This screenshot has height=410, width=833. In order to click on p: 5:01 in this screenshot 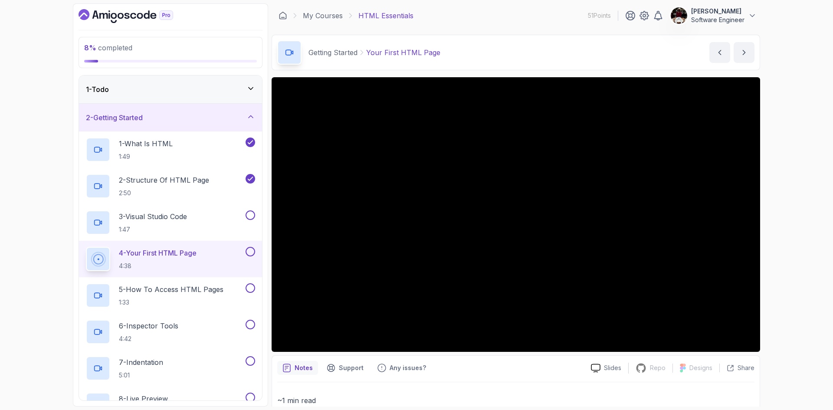, I will do `click(141, 375)`.